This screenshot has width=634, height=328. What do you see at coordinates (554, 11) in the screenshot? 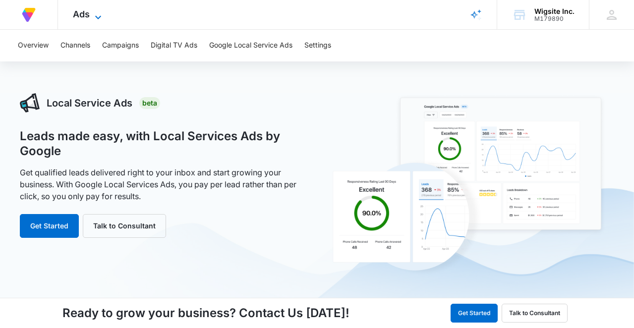
I see `div: account name` at bounding box center [554, 11].